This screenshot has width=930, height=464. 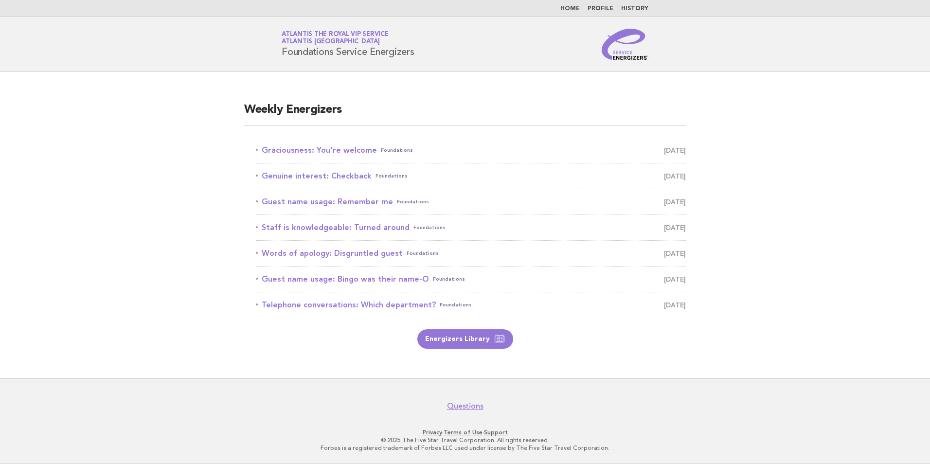 I want to click on h2: Weekly Energizers, so click(x=465, y=114).